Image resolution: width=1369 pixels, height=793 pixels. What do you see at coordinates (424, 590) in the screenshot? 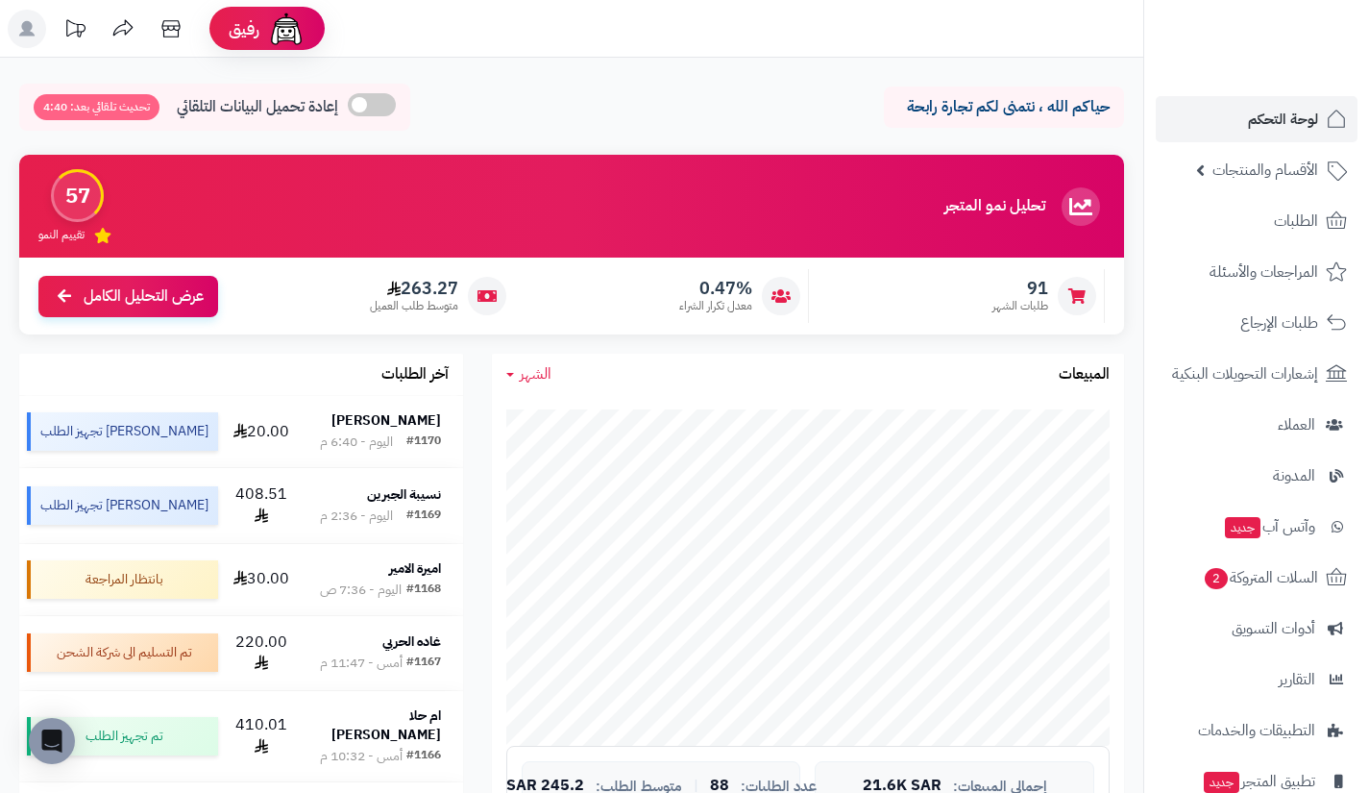
I see `div: #1168` at bounding box center [424, 590].